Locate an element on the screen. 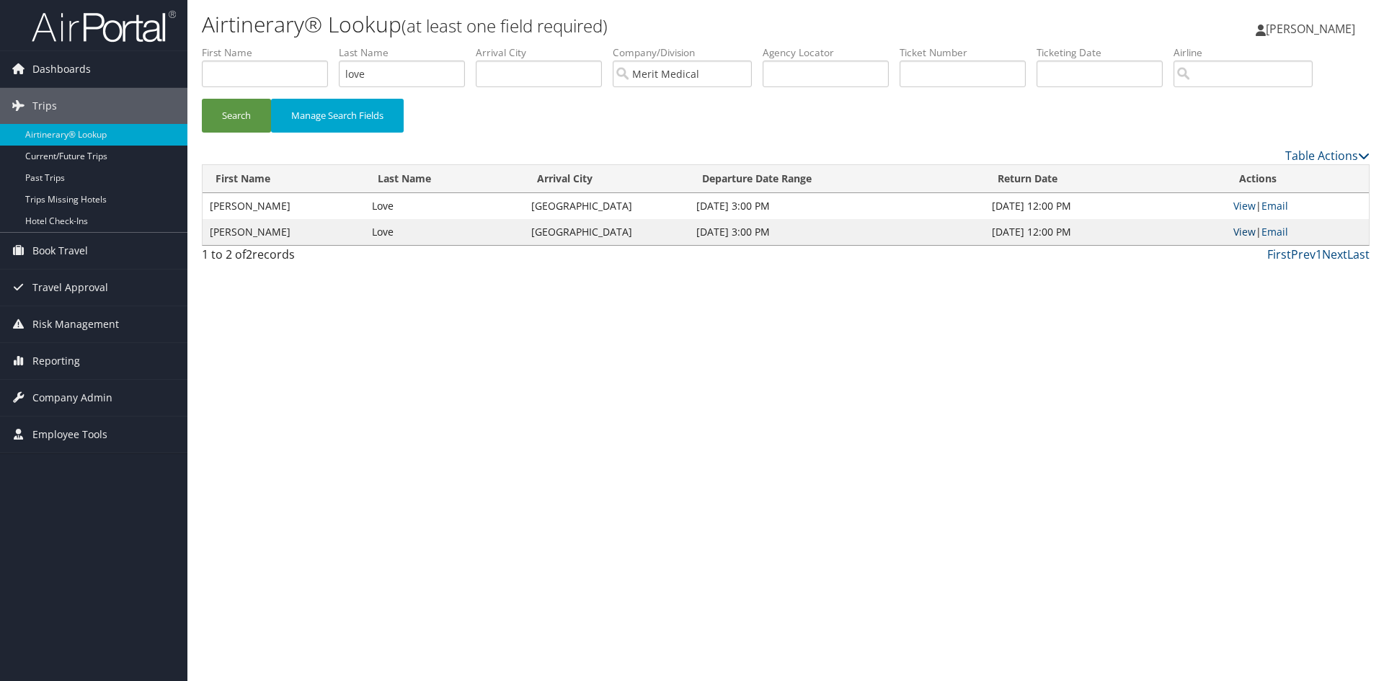 The width and height of the screenshot is (1384, 681). img: airportal-logo.png is located at coordinates (104, 26).